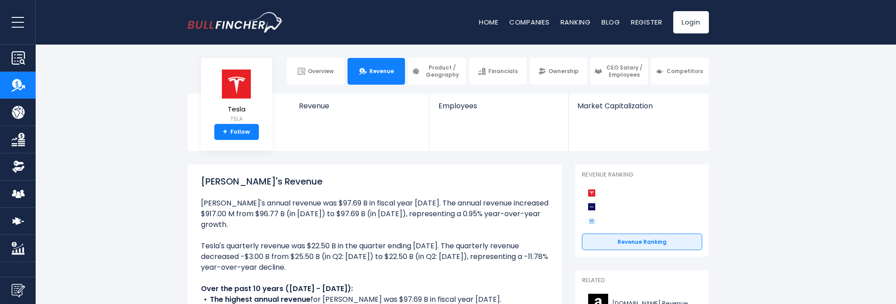  What do you see at coordinates (619, 71) in the screenshot?
I see `a: CEO Salary / Employees` at bounding box center [619, 71].